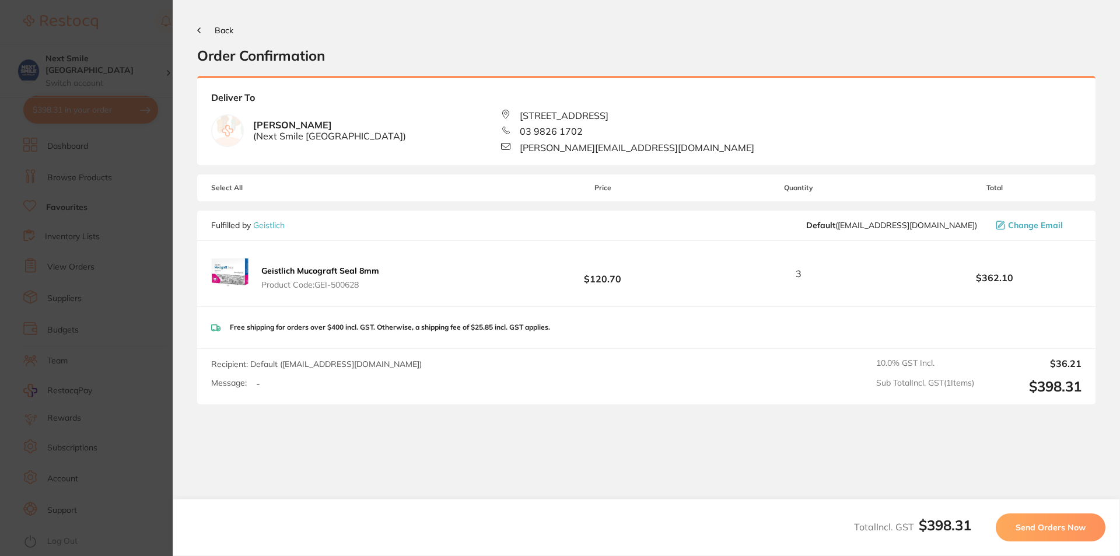 The height and width of the screenshot is (556, 1120). What do you see at coordinates (912, 527) in the screenshot?
I see `span: Total Incl. GST` at bounding box center [912, 527].